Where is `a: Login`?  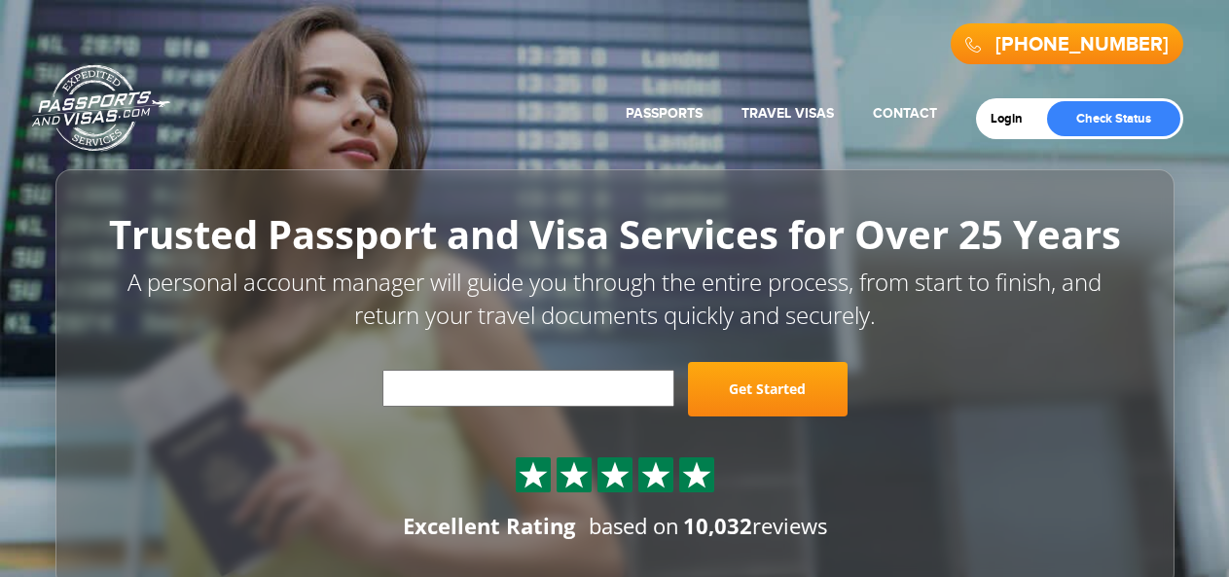 a: Login is located at coordinates (1013, 119).